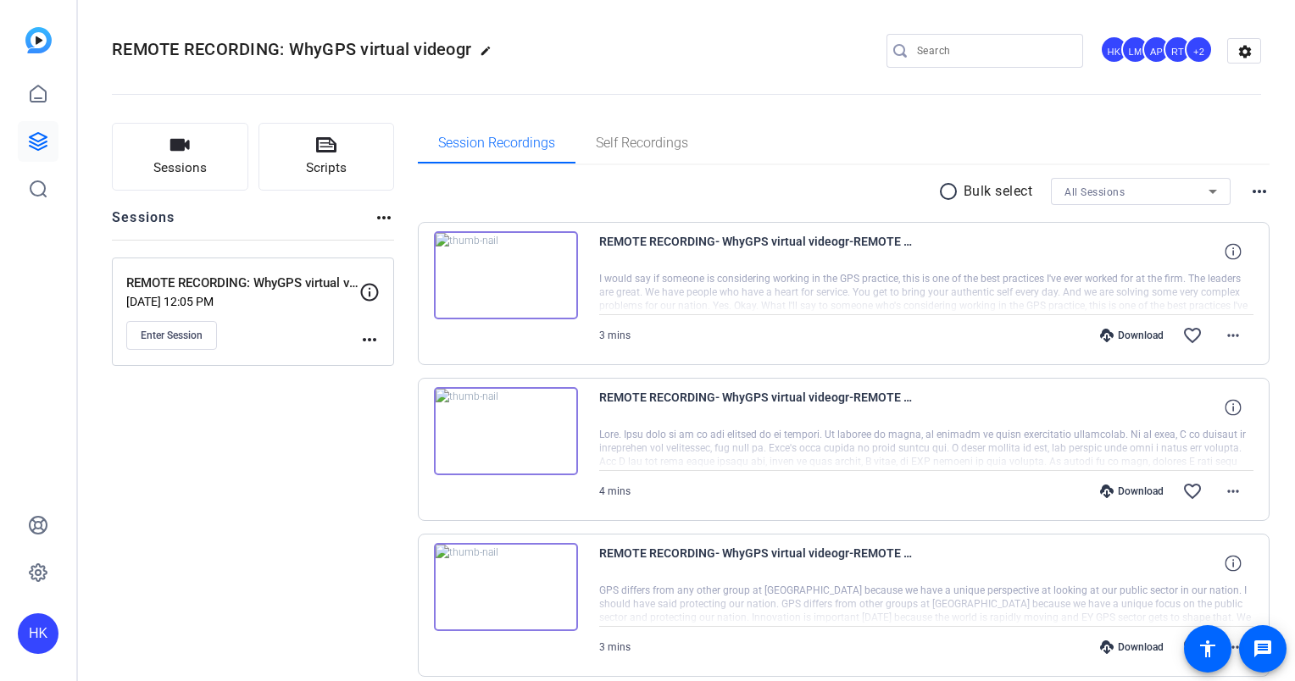  Describe the element at coordinates (614, 491) in the screenshot. I see `span: 4 mins` at that location.